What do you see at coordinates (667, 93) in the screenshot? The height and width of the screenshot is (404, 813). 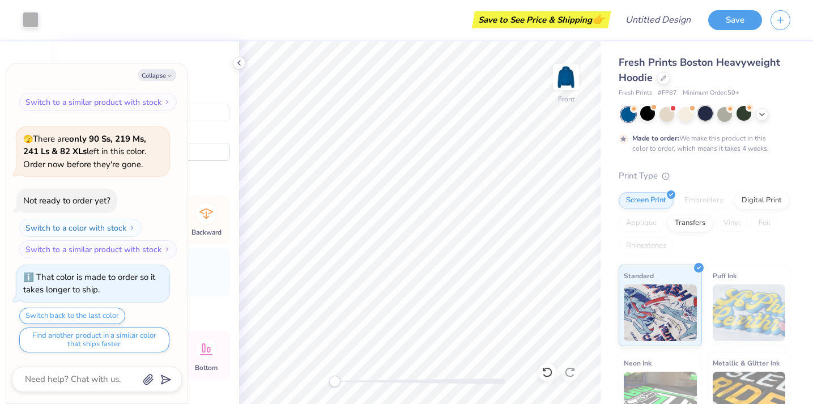 I see `span: # FP87` at bounding box center [667, 93].